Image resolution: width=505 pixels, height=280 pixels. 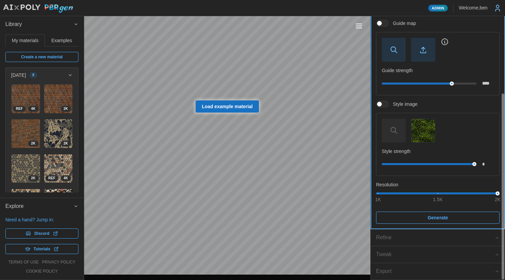 What do you see at coordinates (438, 254) in the screenshot?
I see `button: Tweak` at bounding box center [438, 254].